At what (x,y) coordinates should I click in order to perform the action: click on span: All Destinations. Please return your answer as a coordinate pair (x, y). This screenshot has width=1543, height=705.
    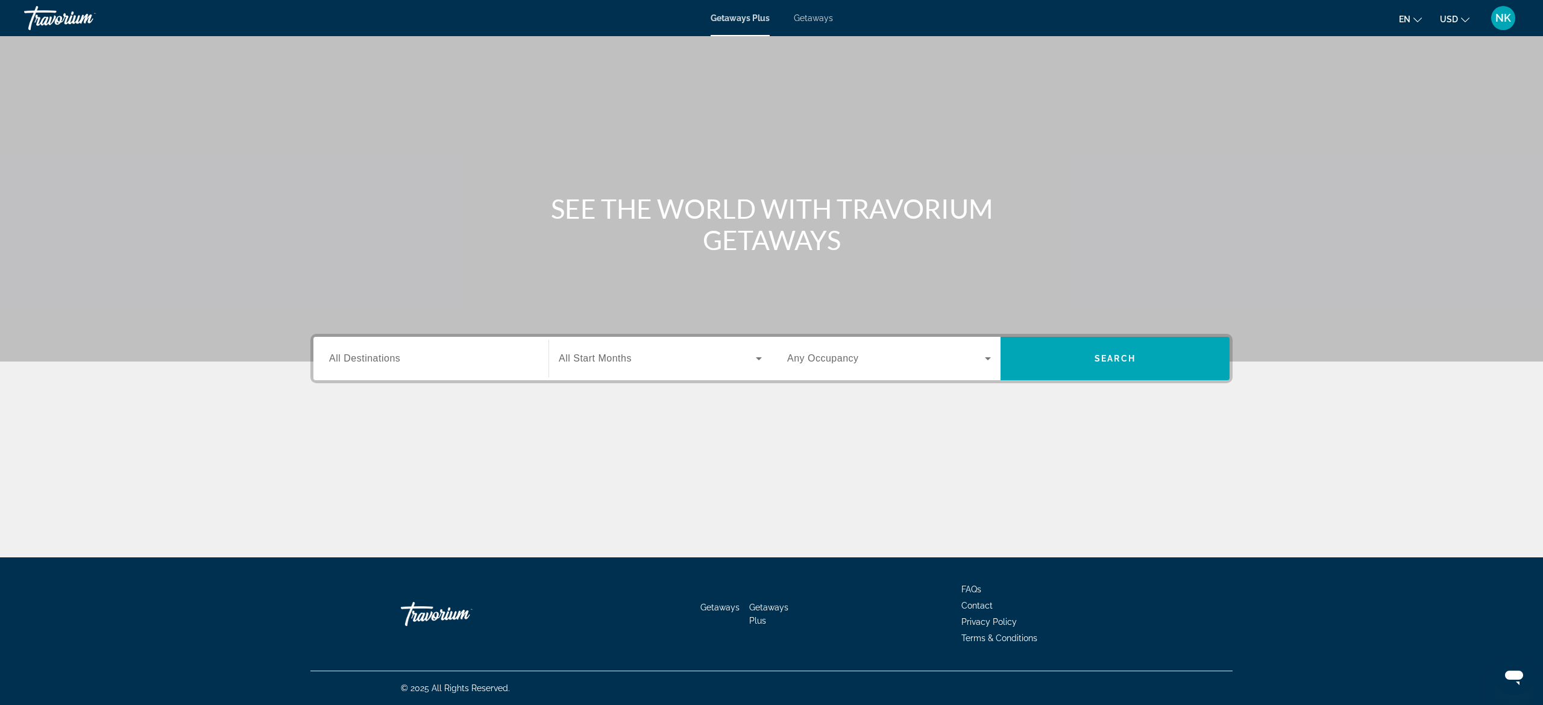
    Looking at the image, I should click on (365, 358).